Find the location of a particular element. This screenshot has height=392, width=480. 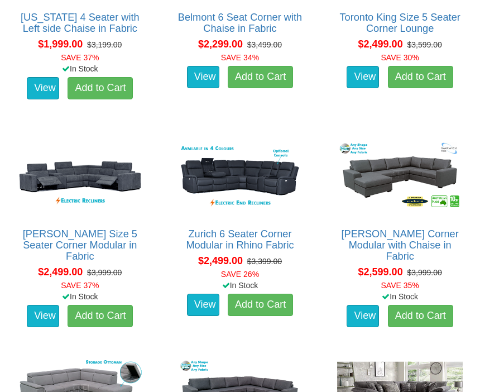

a: Toronto King Size 5 Seater Corner Lounge is located at coordinates (400, 23).